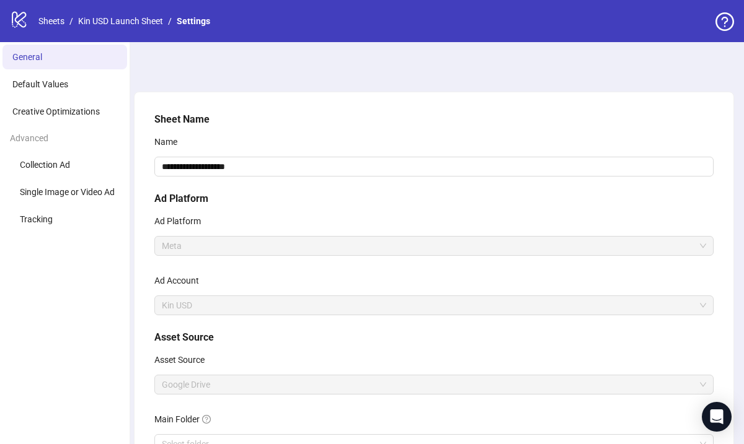 This screenshot has height=444, width=744. What do you see at coordinates (434, 246) in the screenshot?
I see `span: Meta` at bounding box center [434, 246].